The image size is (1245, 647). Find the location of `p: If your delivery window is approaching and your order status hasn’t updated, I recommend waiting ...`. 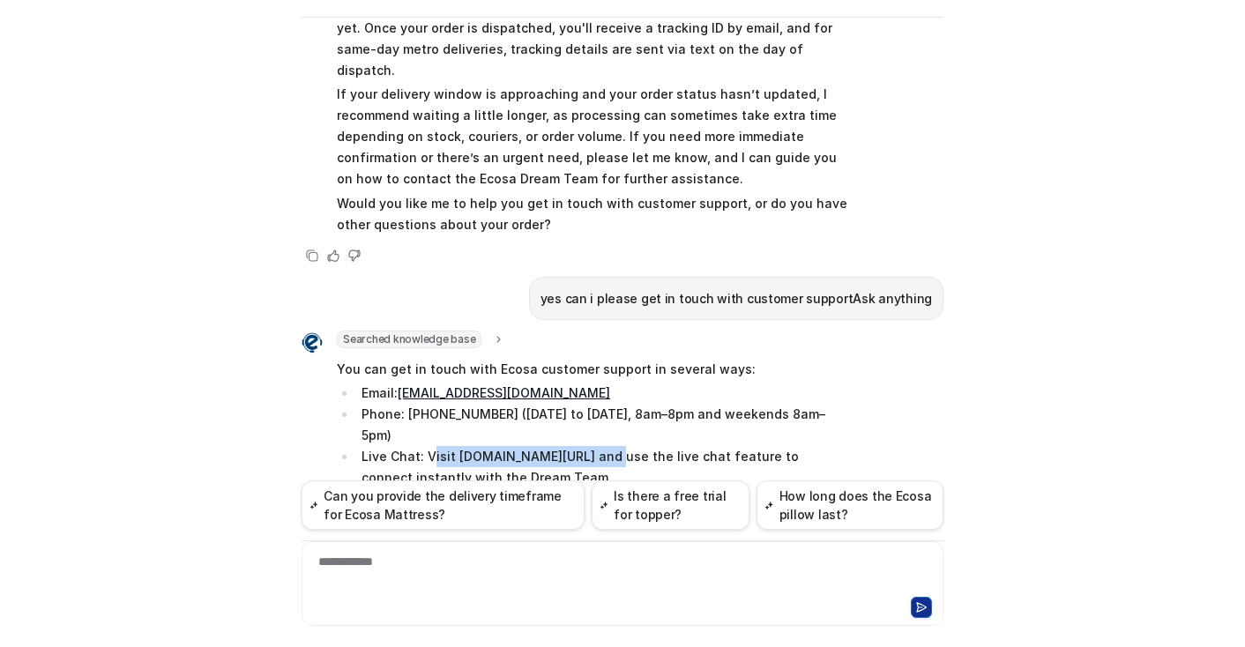

p: If your delivery window is approaching and your order status hasn’t updated, I recommend waiting ... is located at coordinates (594, 137).